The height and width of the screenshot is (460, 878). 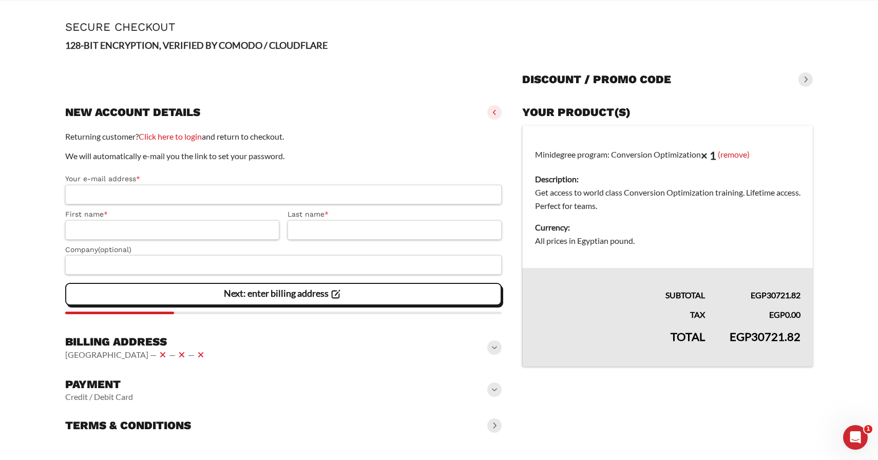 What do you see at coordinates (785, 314) in the screenshot?
I see `bdi: 0.00` at bounding box center [785, 314].